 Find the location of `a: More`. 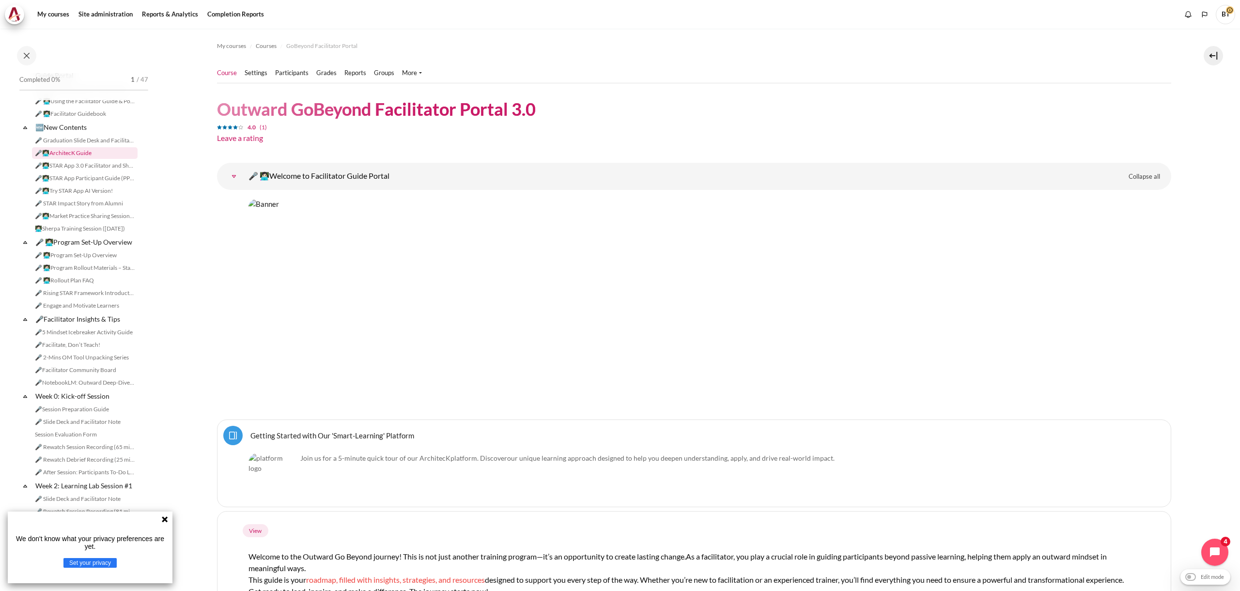

a: More is located at coordinates (412, 73).